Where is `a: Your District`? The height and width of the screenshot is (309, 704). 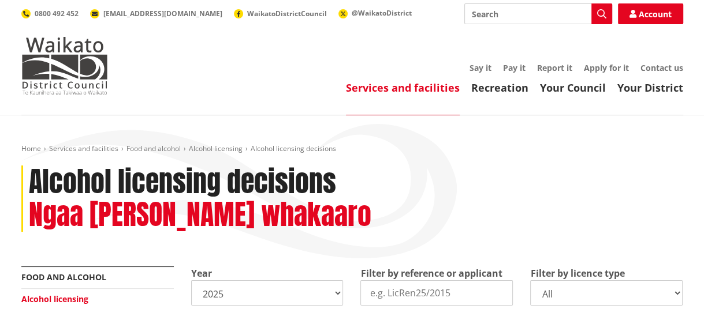 a: Your District is located at coordinates (650, 88).